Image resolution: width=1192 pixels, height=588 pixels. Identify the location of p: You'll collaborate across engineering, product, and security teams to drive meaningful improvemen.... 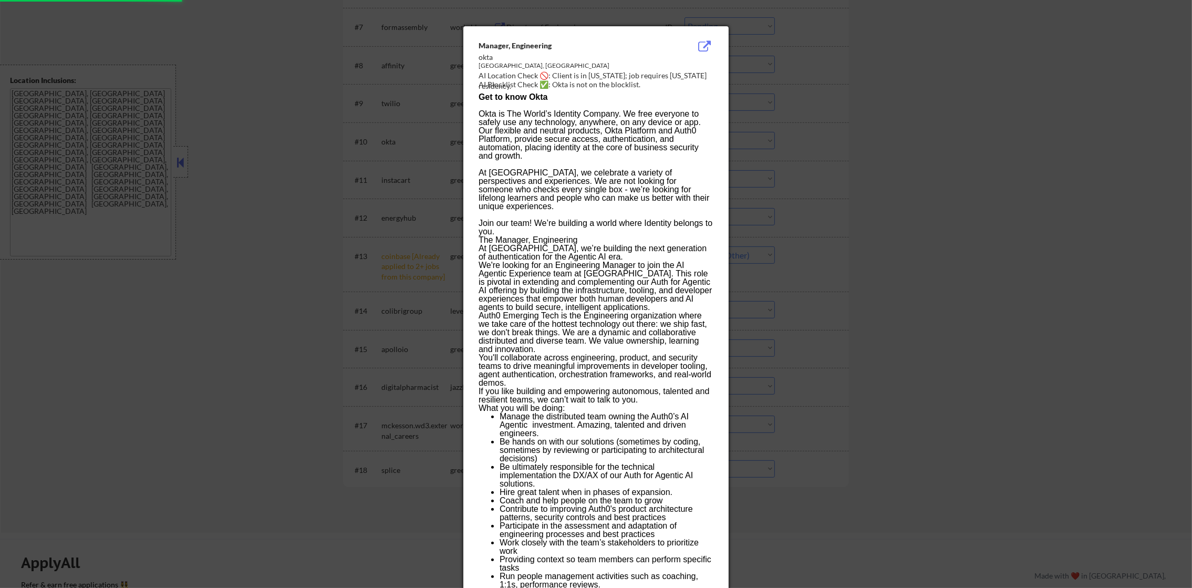
(596, 379).